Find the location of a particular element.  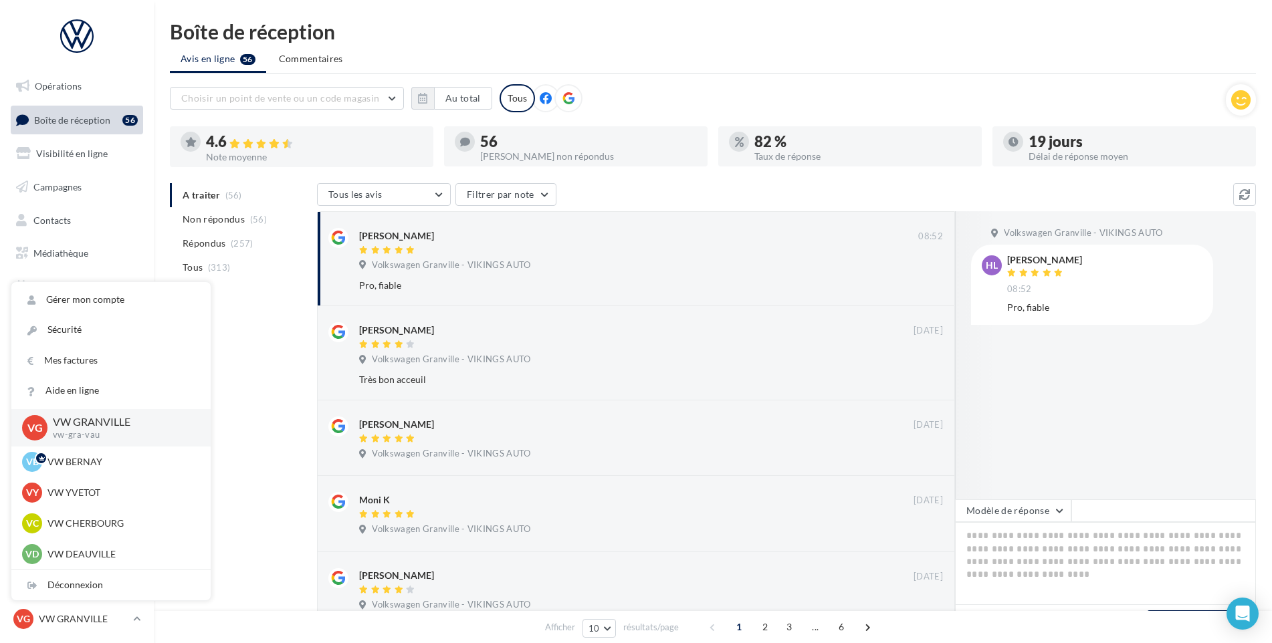

span: 1 is located at coordinates (739, 627).